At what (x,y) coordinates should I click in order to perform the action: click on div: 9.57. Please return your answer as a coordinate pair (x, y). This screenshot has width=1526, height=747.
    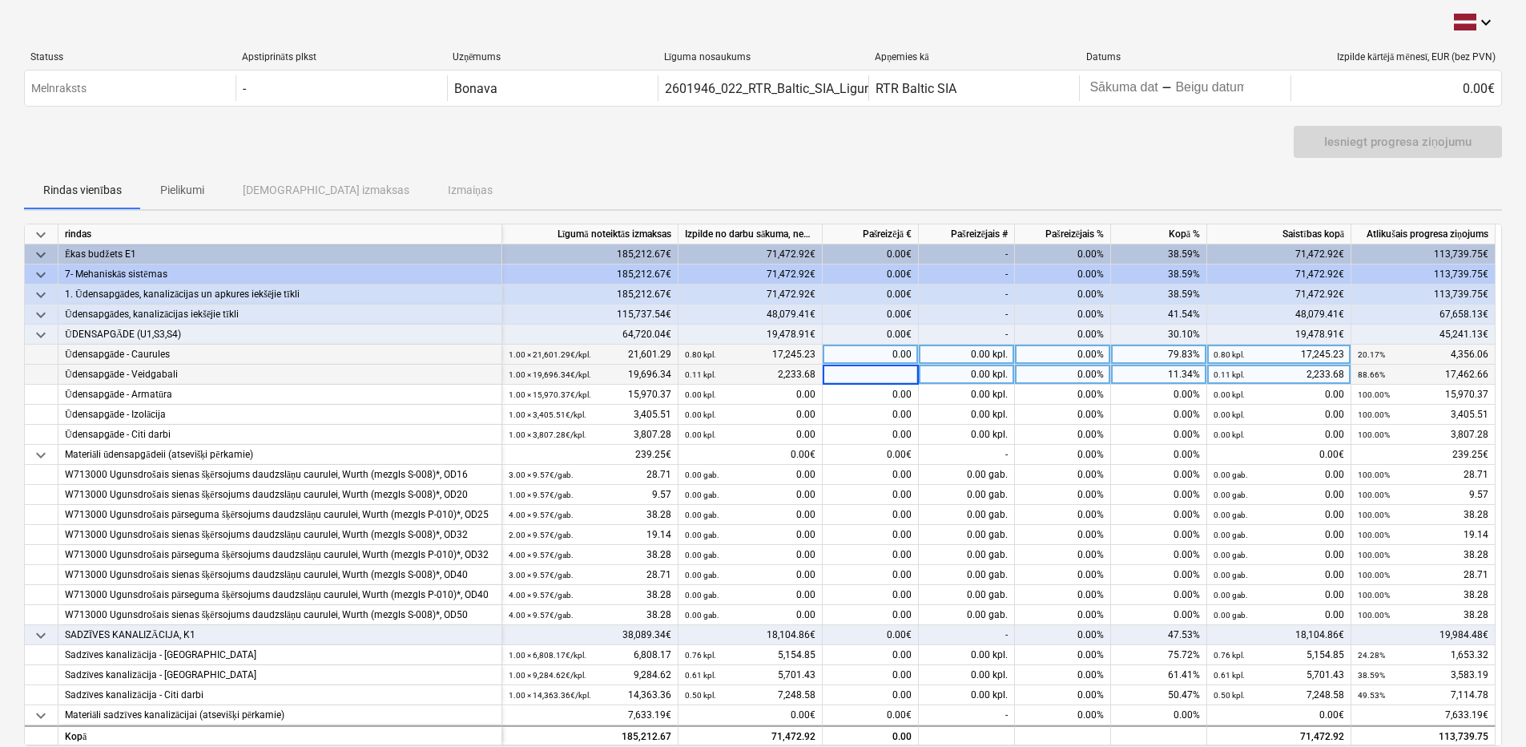
    Looking at the image, I should click on (1423, 494).